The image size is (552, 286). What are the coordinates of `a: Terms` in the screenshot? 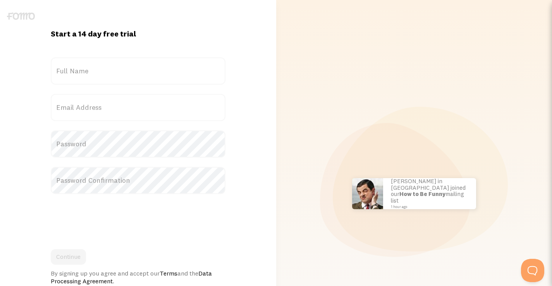 It's located at (169, 273).